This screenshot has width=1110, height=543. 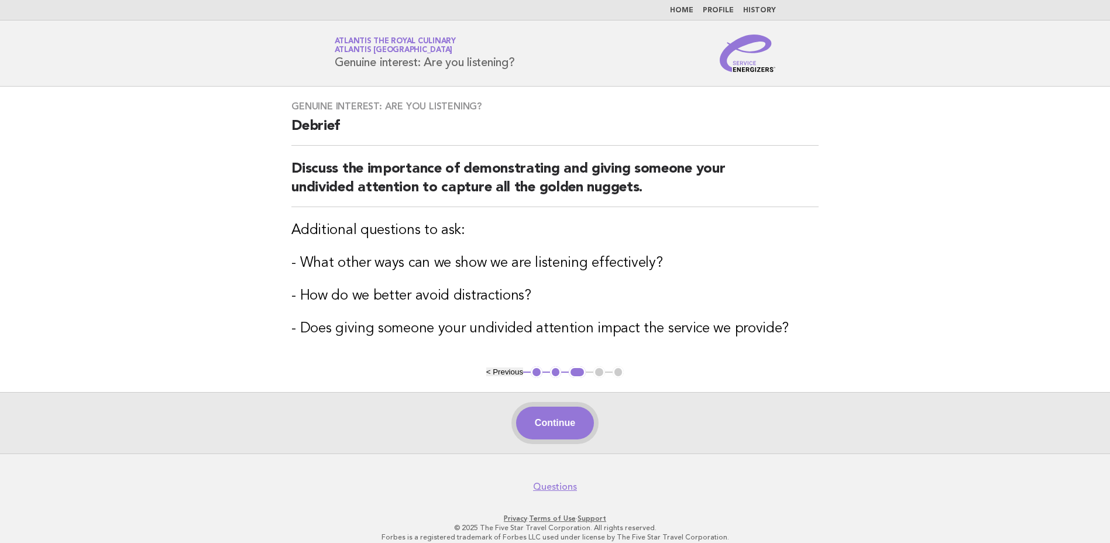 I want to click on a: Questions, so click(x=555, y=487).